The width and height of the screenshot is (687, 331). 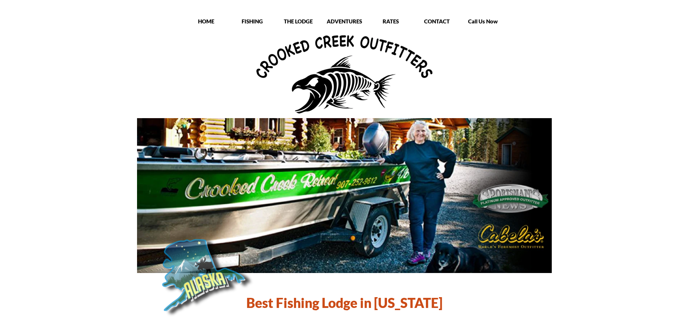 What do you see at coordinates (206, 21) in the screenshot?
I see `p: HOME` at bounding box center [206, 21].